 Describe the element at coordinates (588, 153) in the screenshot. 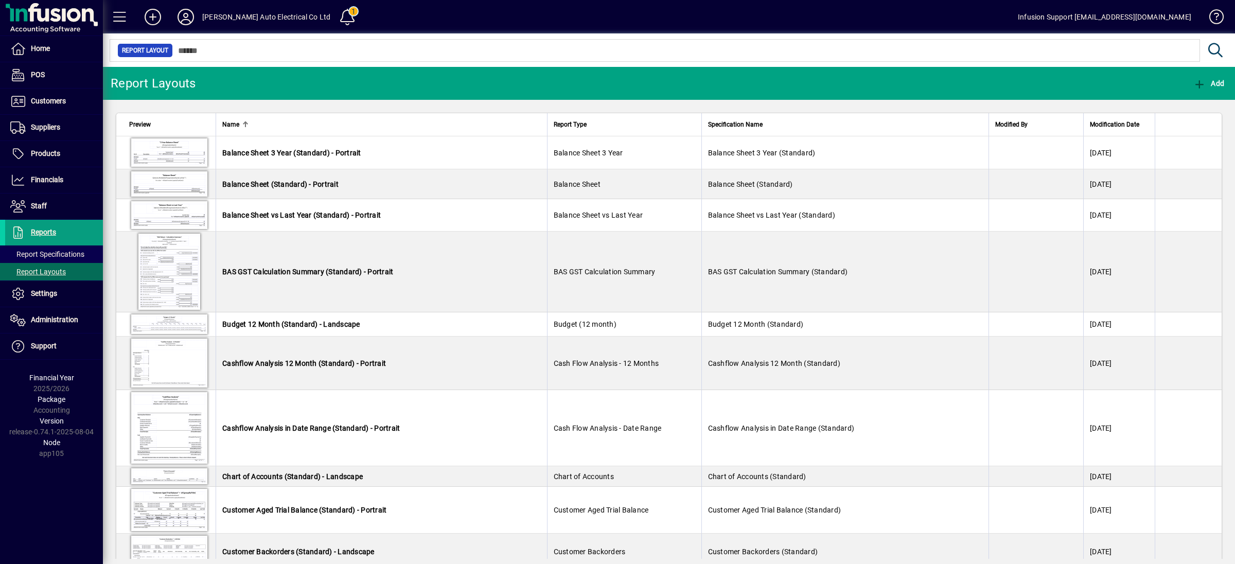

I see `span: Balance Sheet 3 Year` at that location.